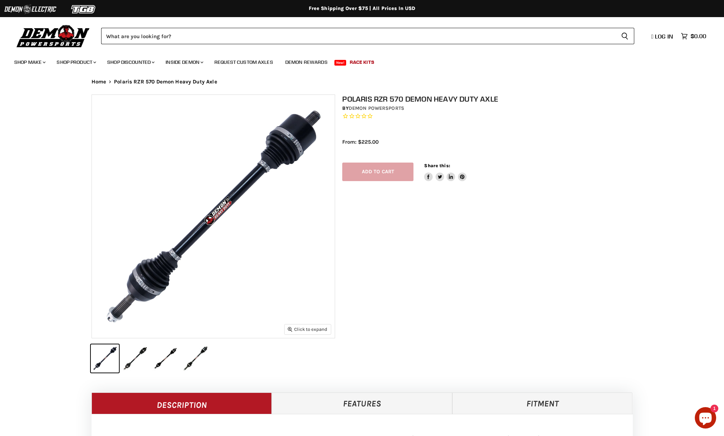 This screenshot has width=724, height=436. What do you see at coordinates (694, 36) in the screenshot?
I see `a: $0.00` at bounding box center [694, 36].